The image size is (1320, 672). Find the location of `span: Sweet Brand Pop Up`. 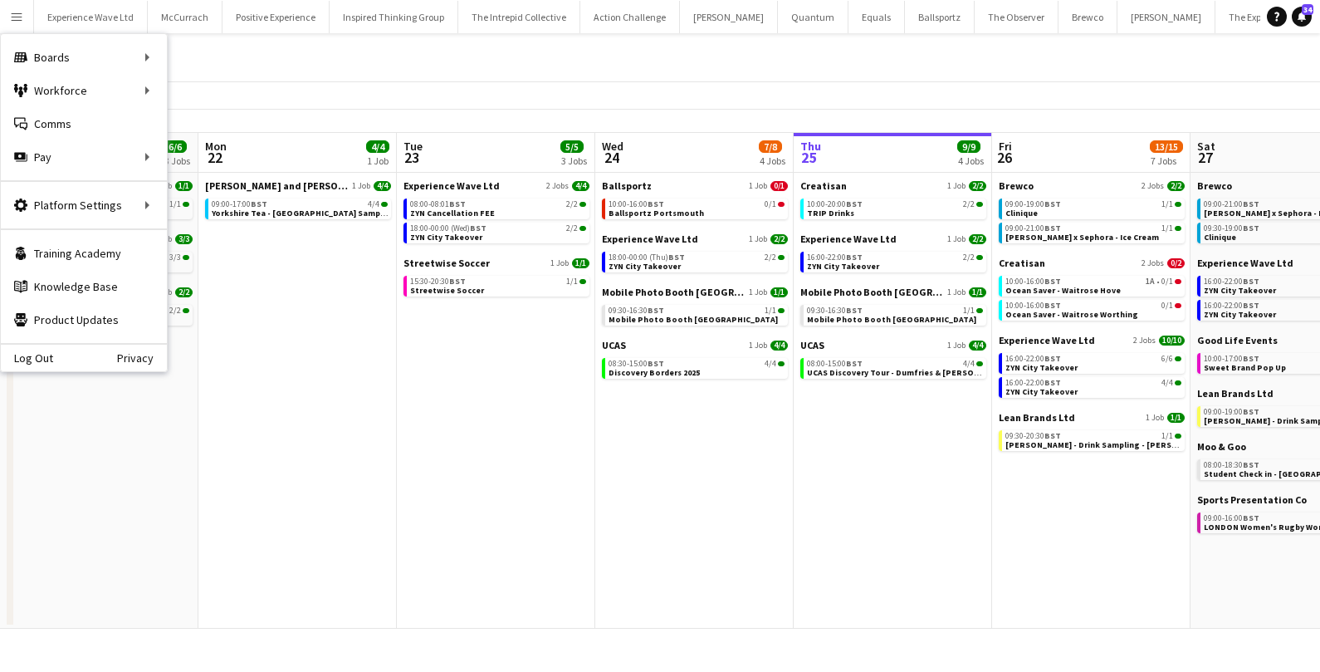

span: Sweet Brand Pop Up is located at coordinates (1245, 367).